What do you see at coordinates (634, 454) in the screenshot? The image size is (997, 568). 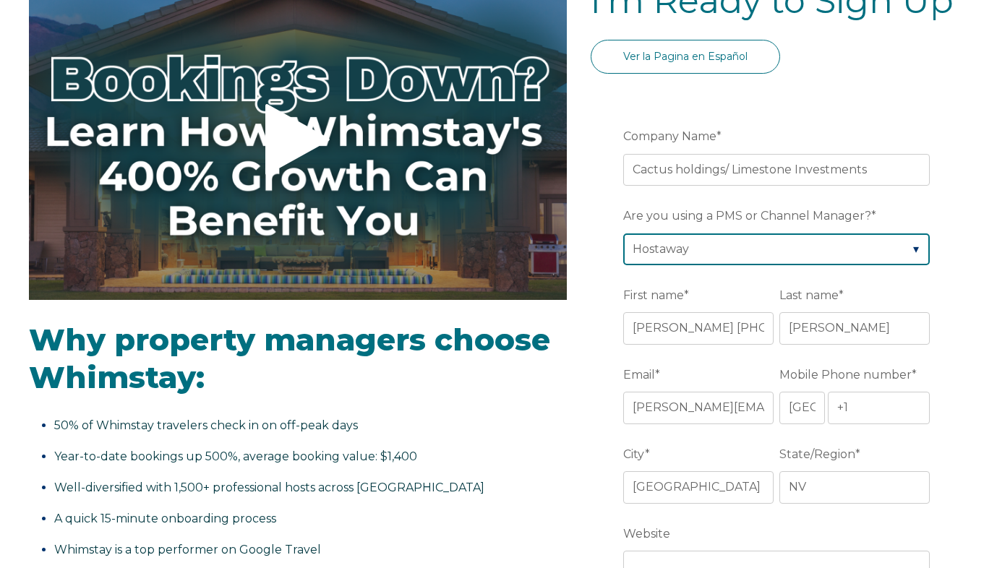 I see `span: City` at bounding box center [634, 454].